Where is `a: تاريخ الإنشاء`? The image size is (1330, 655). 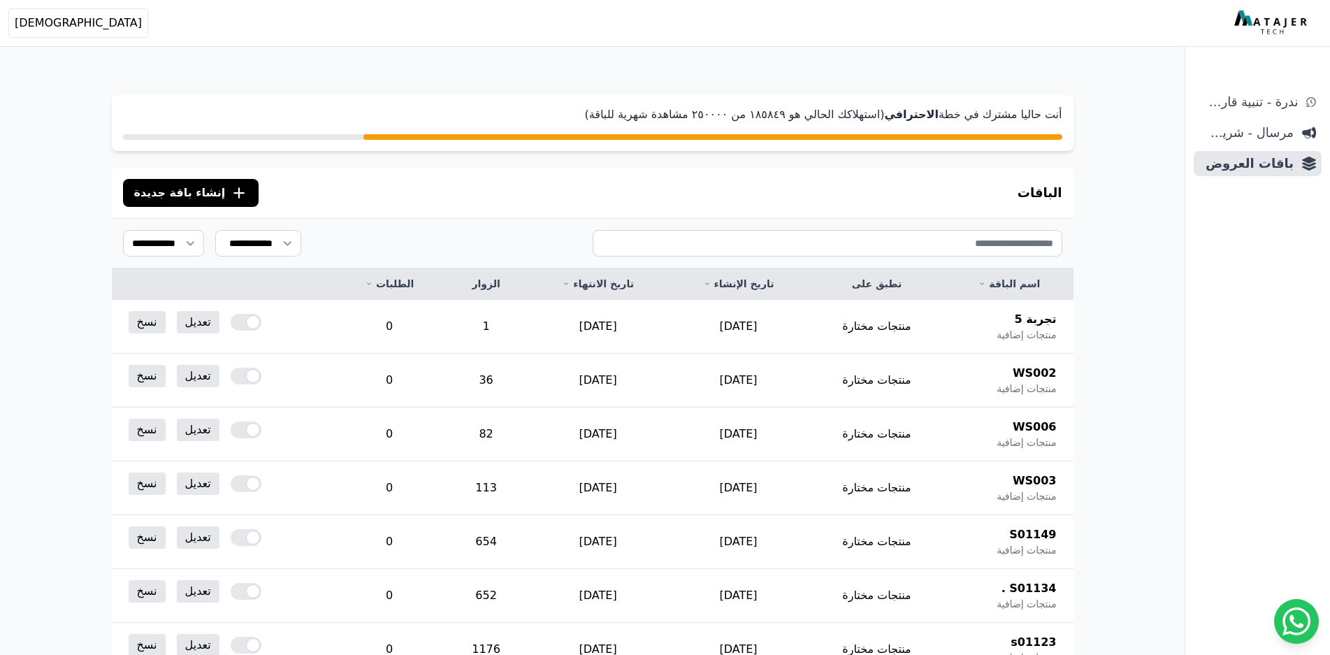 a: تاريخ الإنشاء is located at coordinates (738, 284).